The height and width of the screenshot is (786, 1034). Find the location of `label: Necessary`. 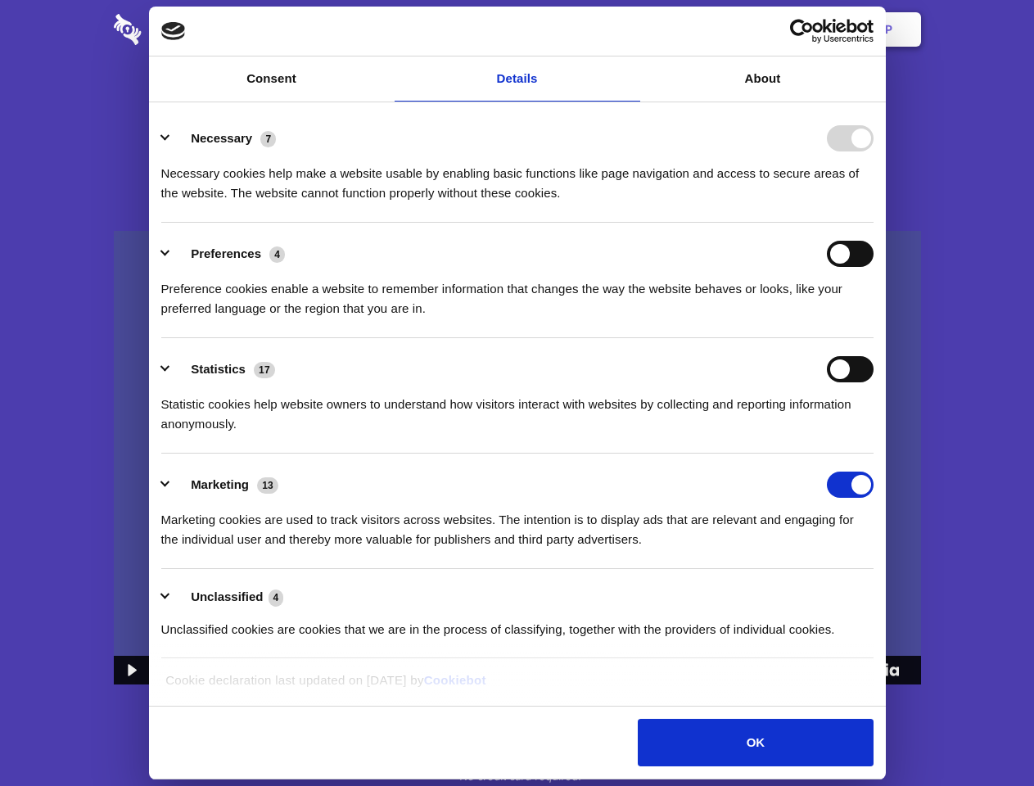

label: Necessary is located at coordinates (221, 138).